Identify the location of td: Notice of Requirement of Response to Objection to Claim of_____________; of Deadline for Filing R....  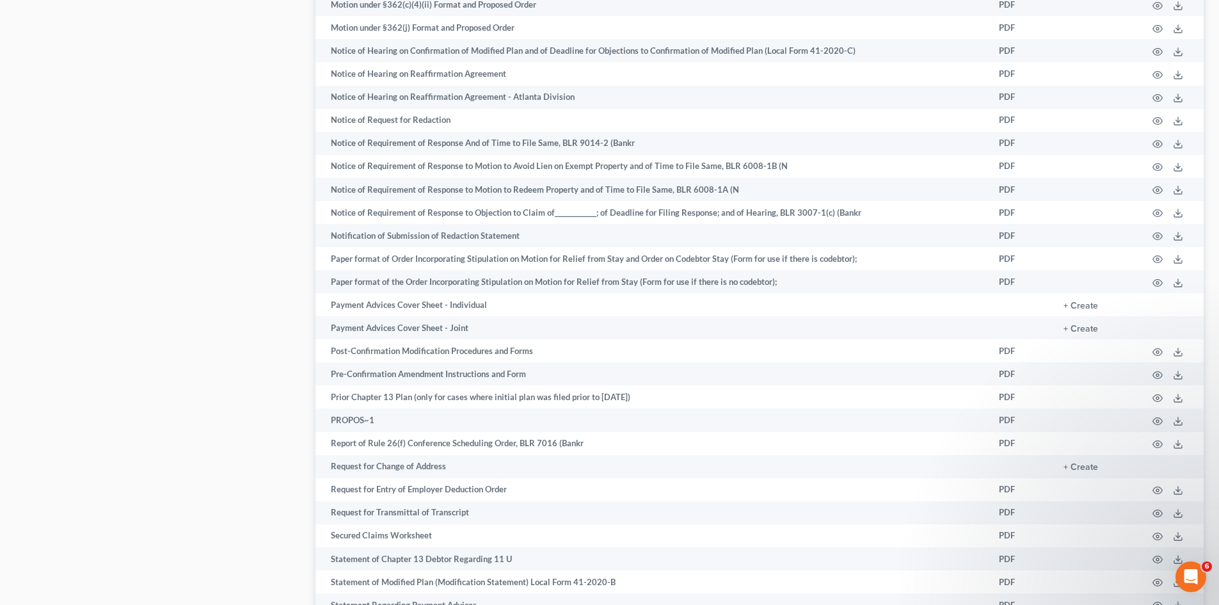
(652, 212).